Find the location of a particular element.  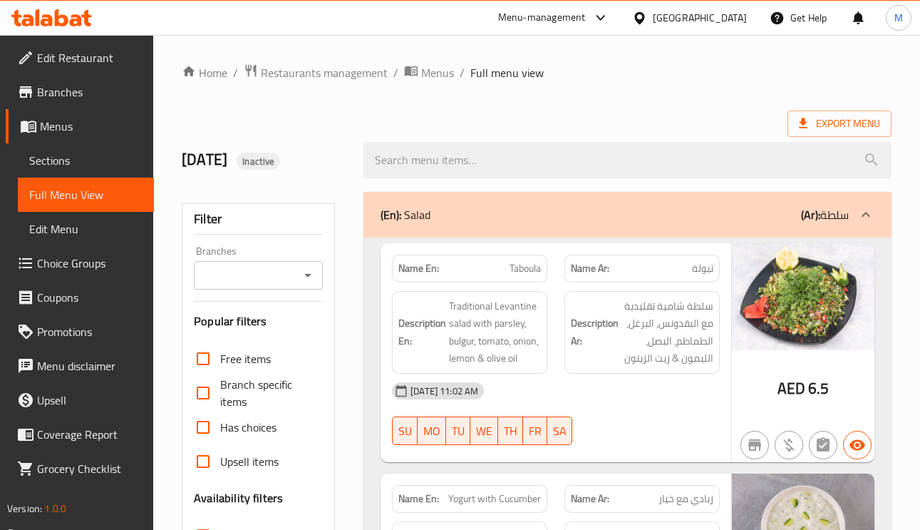

b: (Ar): is located at coordinates (810, 215).